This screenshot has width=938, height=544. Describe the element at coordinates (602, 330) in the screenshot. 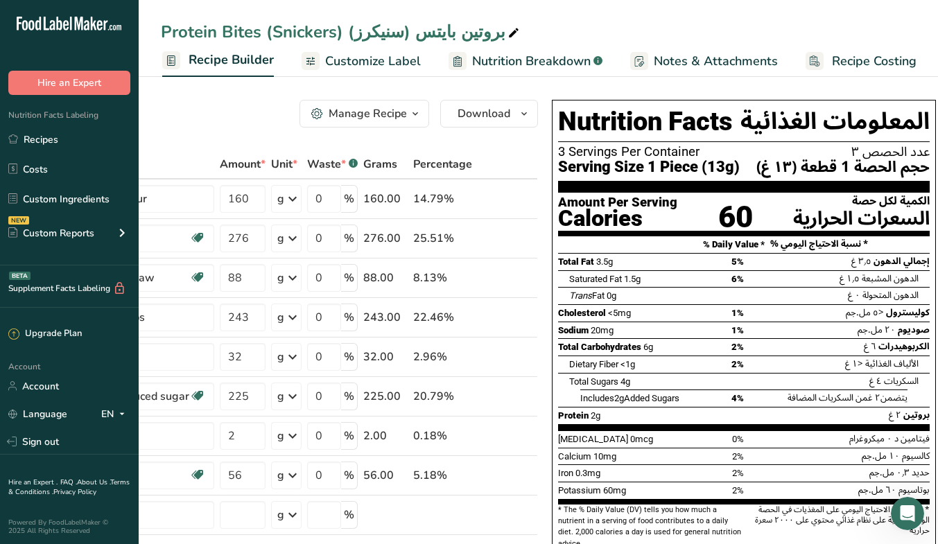

I see `span: 20mg` at that location.